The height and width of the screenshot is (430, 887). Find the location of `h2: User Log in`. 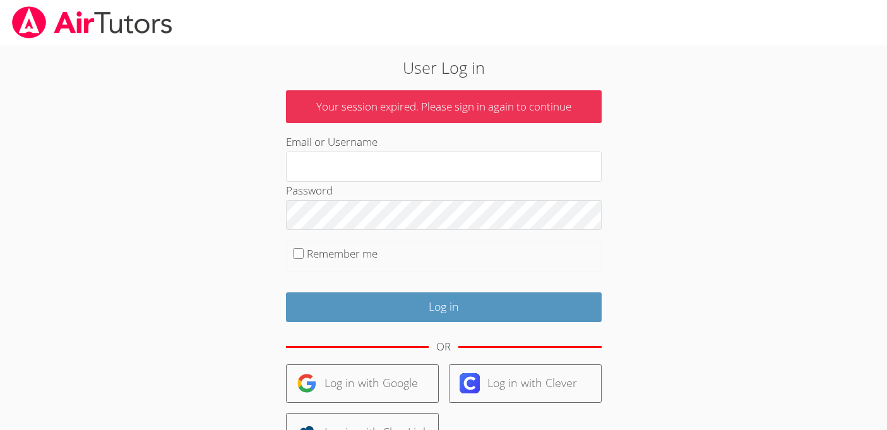

h2: User Log in is located at coordinates (443, 68).